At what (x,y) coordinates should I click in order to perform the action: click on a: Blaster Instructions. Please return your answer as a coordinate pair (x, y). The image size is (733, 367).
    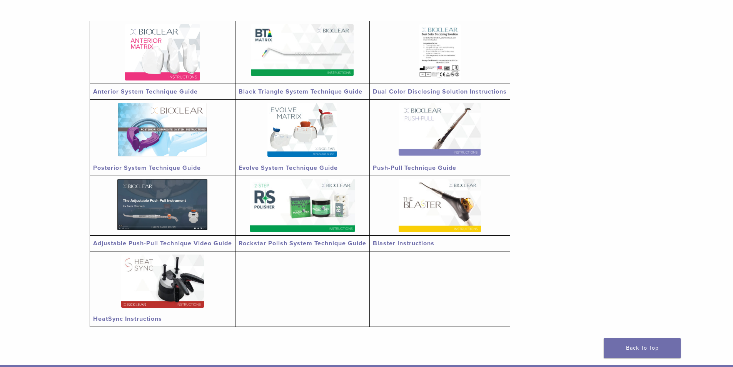
    Looking at the image, I should click on (404, 243).